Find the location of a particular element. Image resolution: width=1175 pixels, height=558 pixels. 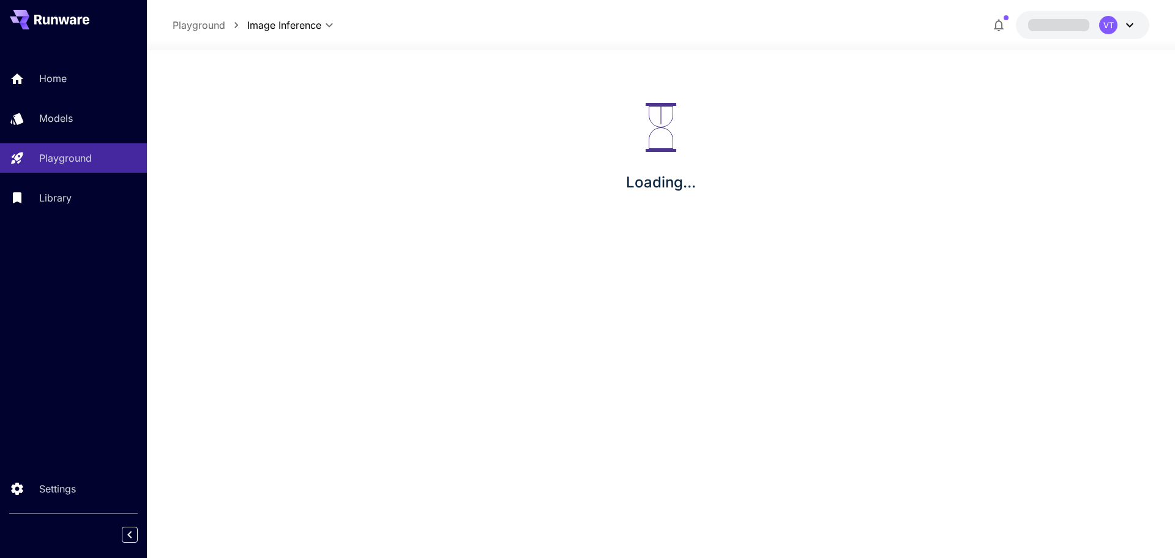

p: Loading... is located at coordinates (661, 182).